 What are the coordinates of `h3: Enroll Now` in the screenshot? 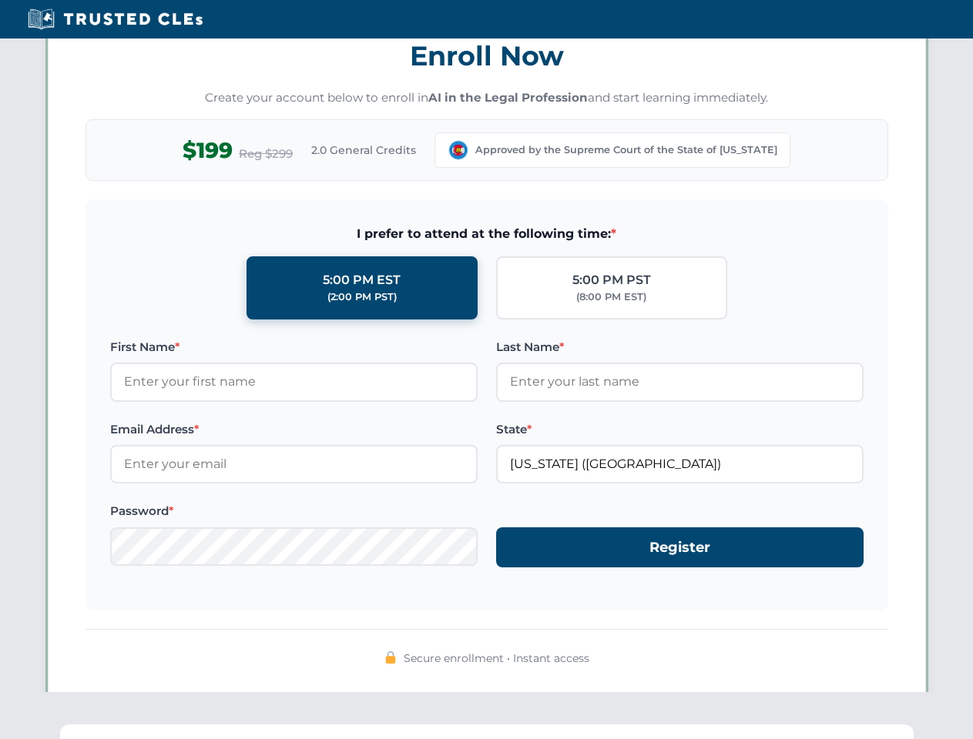 It's located at (487, 55).